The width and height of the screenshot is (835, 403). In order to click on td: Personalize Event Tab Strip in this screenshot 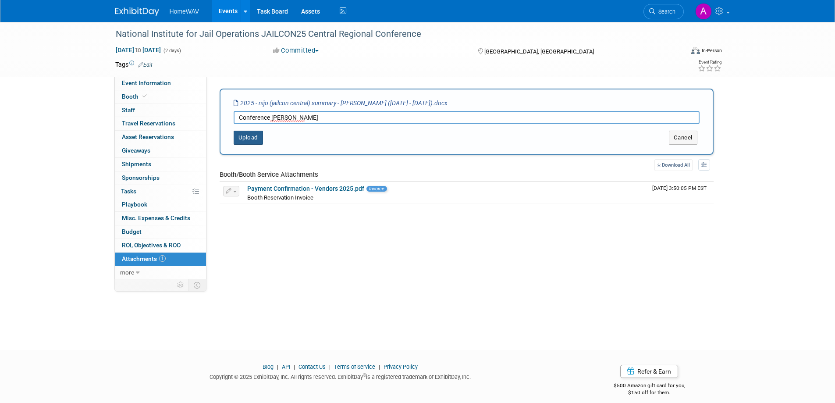, I will do `click(180, 285)`.